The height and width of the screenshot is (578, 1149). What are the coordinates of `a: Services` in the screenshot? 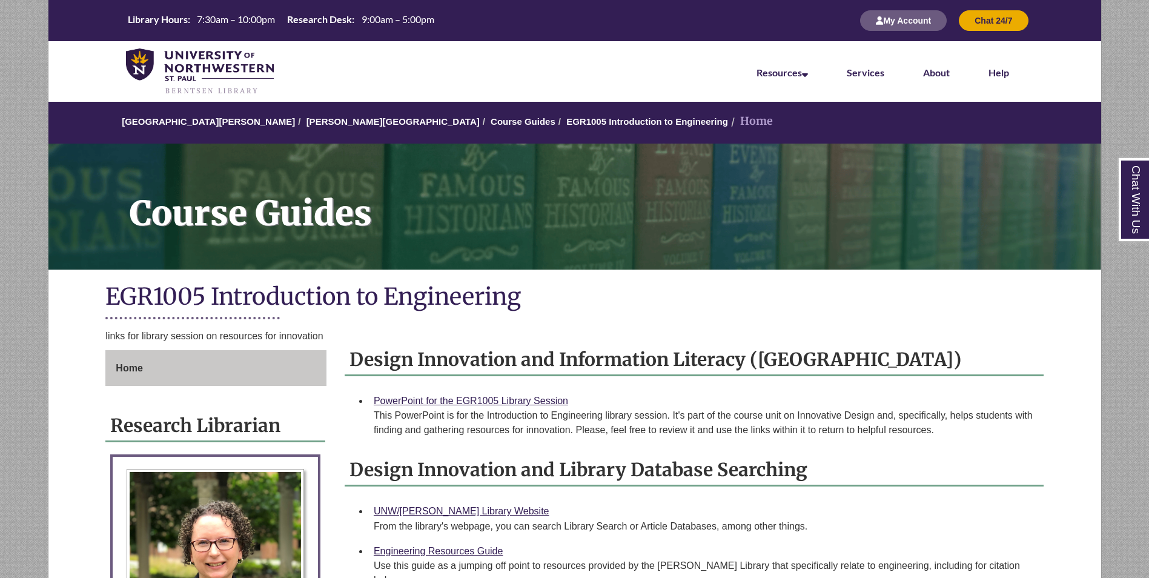 It's located at (866, 72).